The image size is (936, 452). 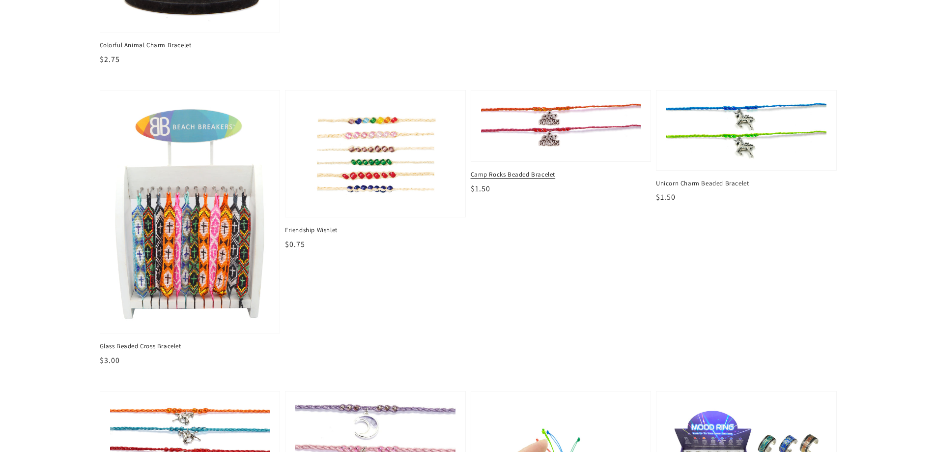 I want to click on span: Unicorn Charm Beaded Bracelet, so click(x=747, y=183).